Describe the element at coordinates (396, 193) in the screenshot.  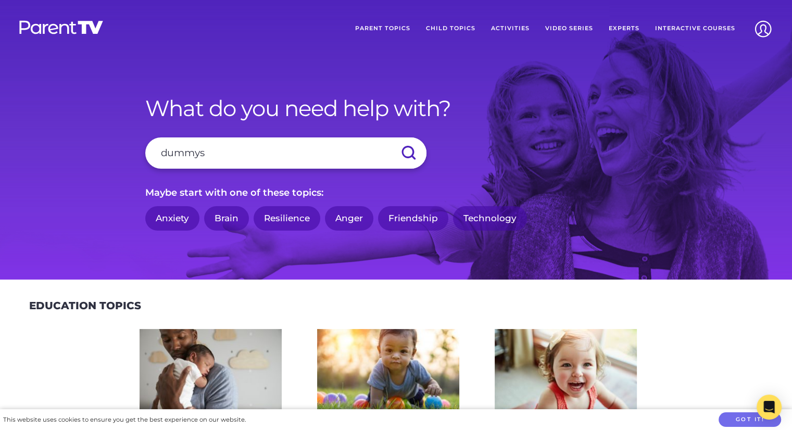
I see `p: Maybe start with one of these topics:` at that location.